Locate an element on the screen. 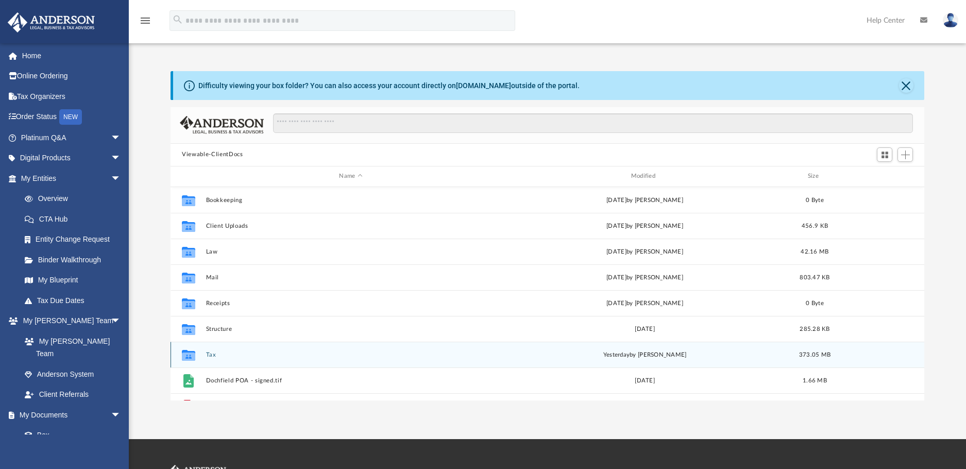 The width and height of the screenshot is (966, 469). a: My Documentsarrow_drop_down is located at coordinates (69, 415).